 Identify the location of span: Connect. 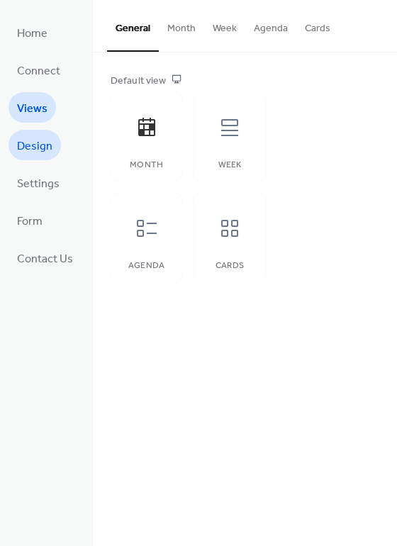
(38, 71).